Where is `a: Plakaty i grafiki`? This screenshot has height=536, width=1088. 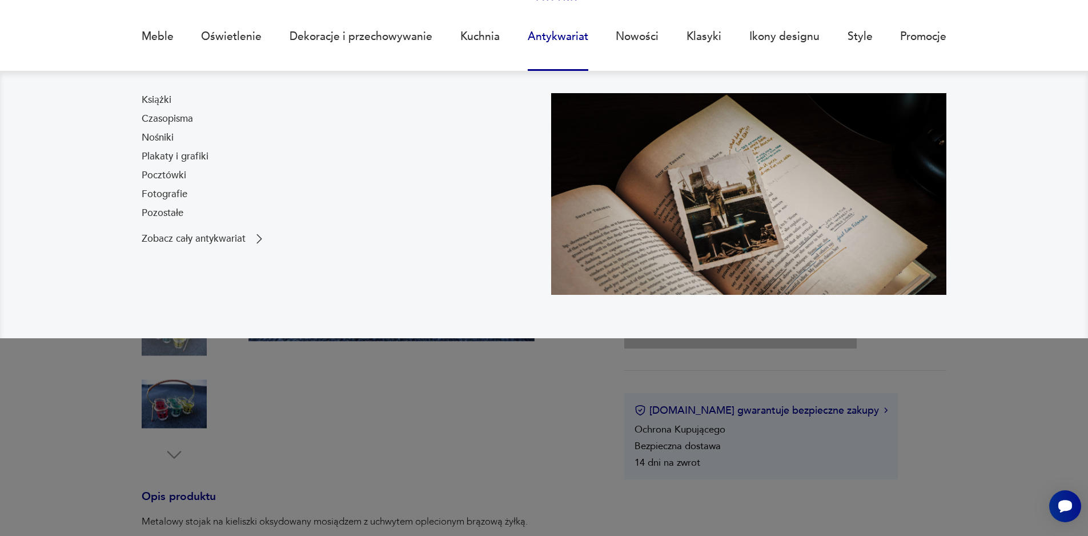
a: Plakaty i grafiki is located at coordinates (175, 156).